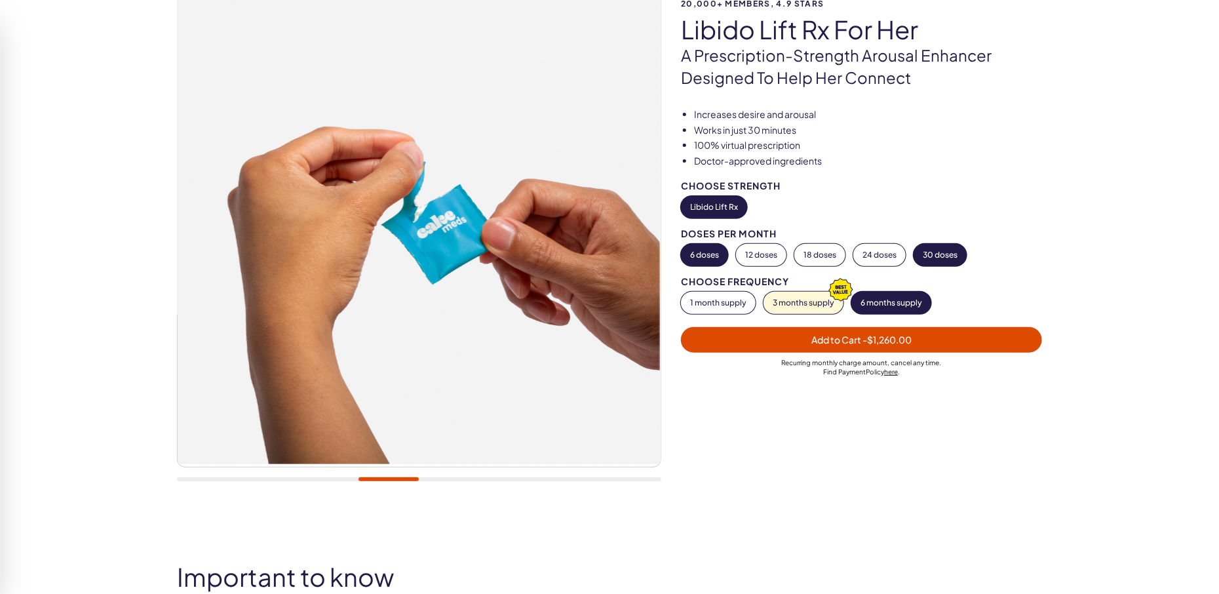 The height and width of the screenshot is (594, 1219). What do you see at coordinates (861, 339) in the screenshot?
I see `span: Add to Cart` at bounding box center [861, 339].